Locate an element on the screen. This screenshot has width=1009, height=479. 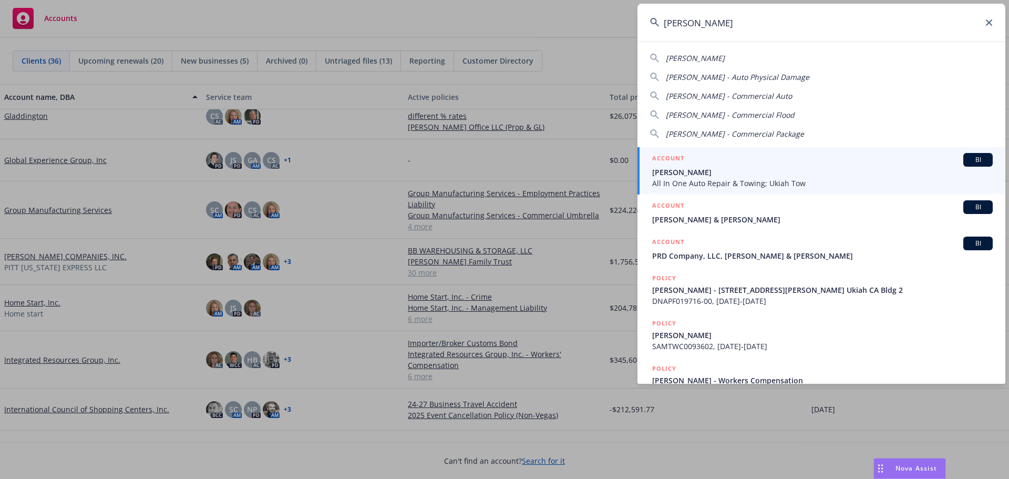
div: Drag to move is located at coordinates (880, 468).